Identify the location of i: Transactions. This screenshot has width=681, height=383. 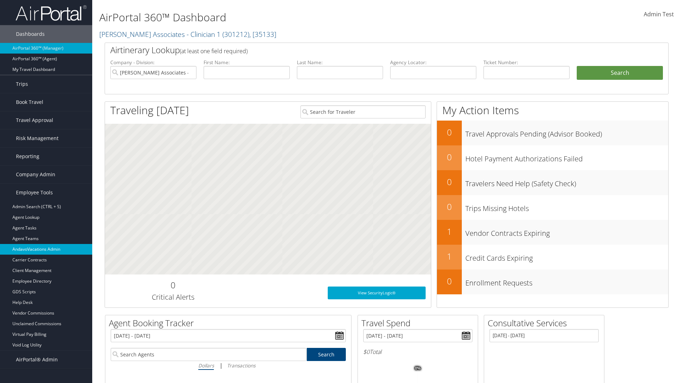
(241, 365).